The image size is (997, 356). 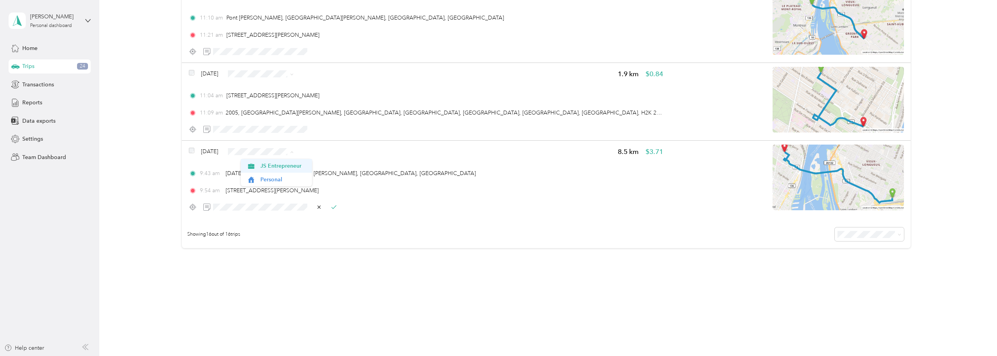 What do you see at coordinates (32, 139) in the screenshot?
I see `span: Settings` at bounding box center [32, 139].